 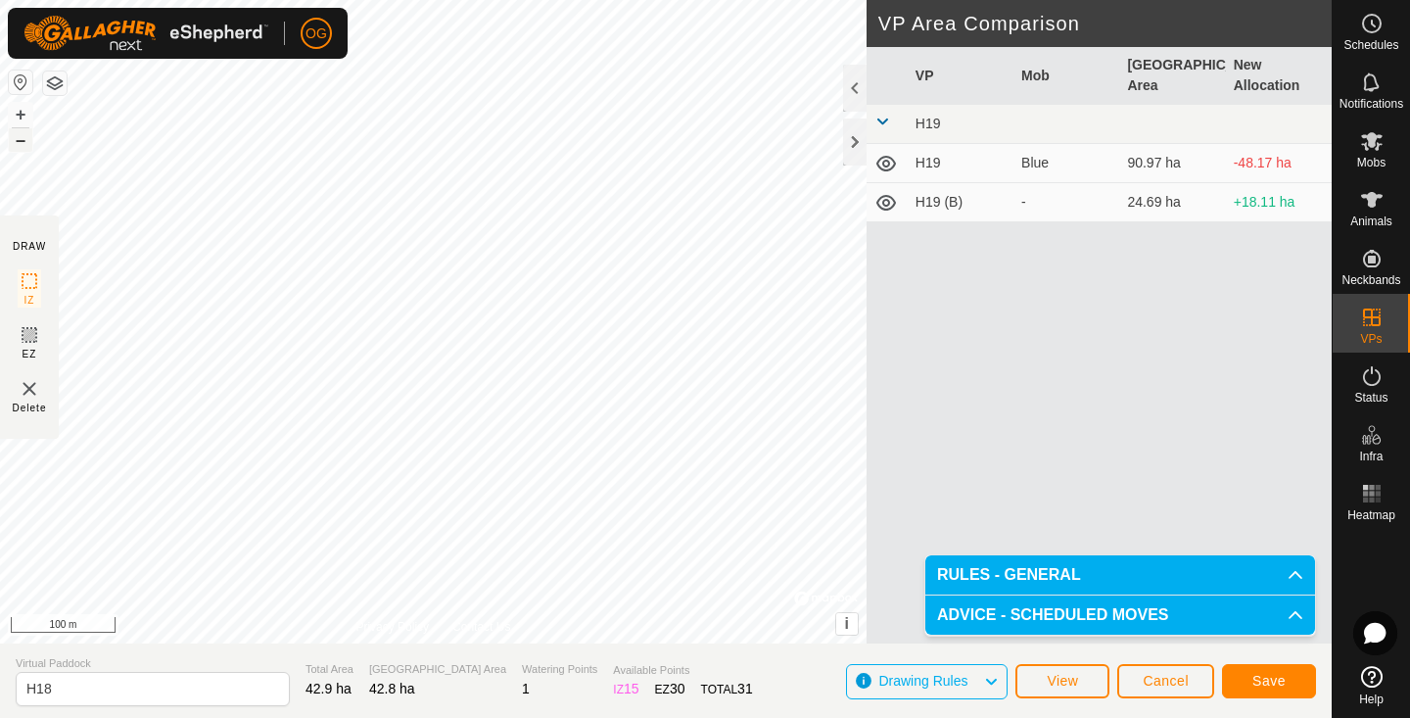 What do you see at coordinates (146, 33) in the screenshot?
I see `img: Gallagher Logo` at bounding box center [146, 33].